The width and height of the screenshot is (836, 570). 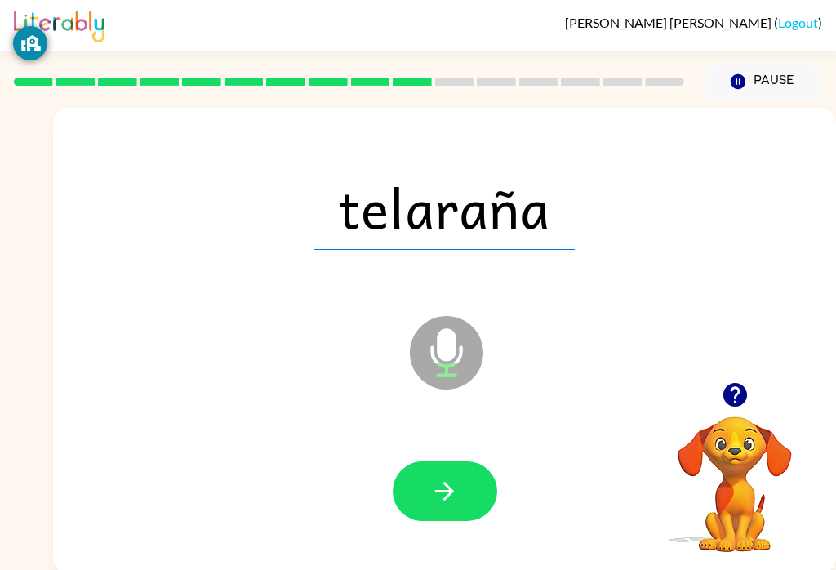 I want to click on button: GoGuardian Privacy Information, so click(x=30, y=43).